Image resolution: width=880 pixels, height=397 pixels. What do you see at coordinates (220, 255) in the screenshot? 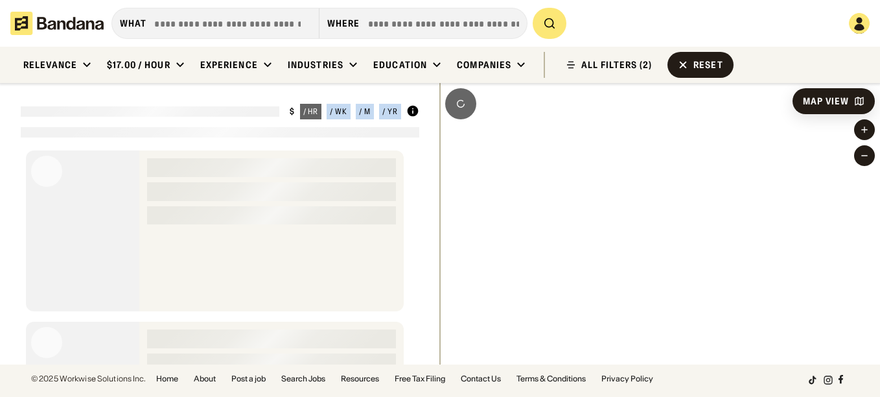
I see `div: grid` at bounding box center [220, 255].